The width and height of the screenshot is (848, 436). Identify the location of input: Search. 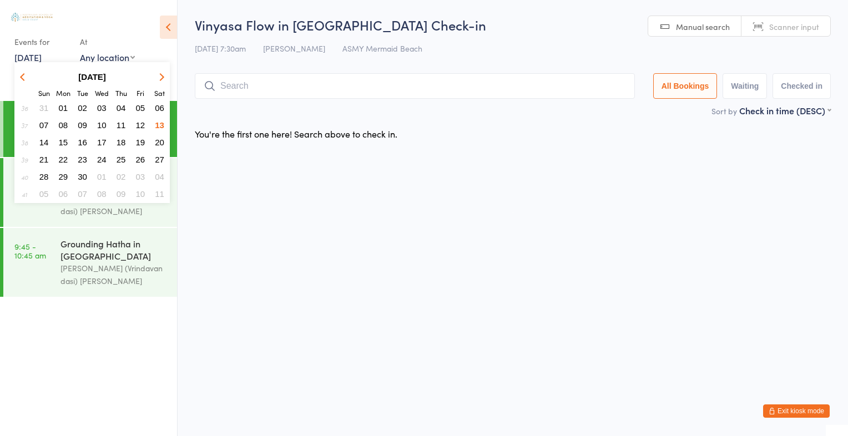
(415, 86).